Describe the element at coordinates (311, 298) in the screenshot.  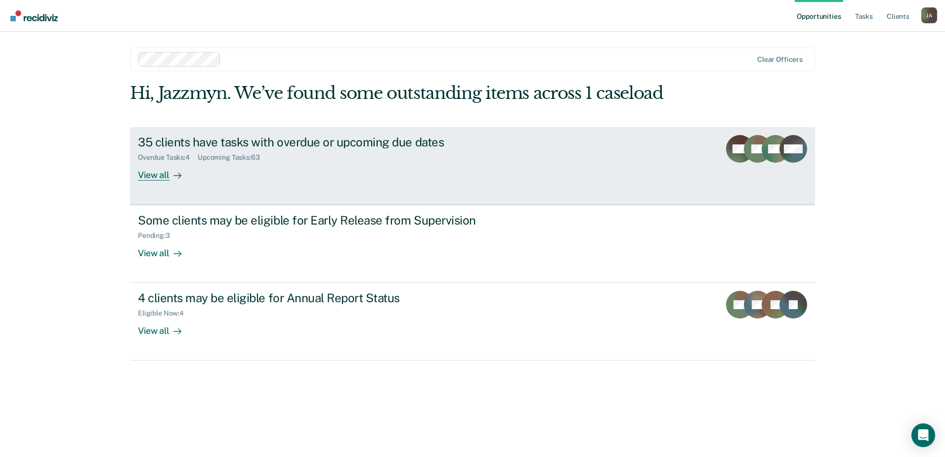
I see `div: 4 clients may be eligible for Annual Report Status` at that location.